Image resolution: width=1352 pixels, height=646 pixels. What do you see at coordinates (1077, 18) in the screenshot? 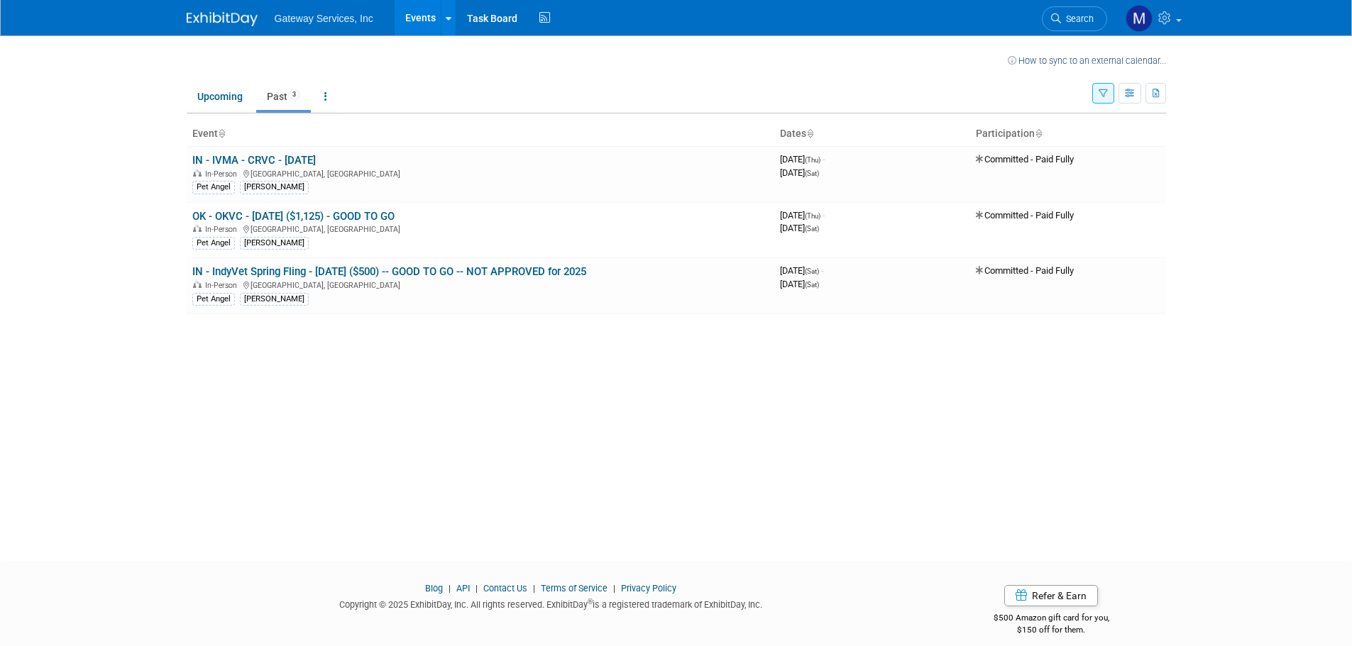
I see `span: Search` at bounding box center [1077, 18].